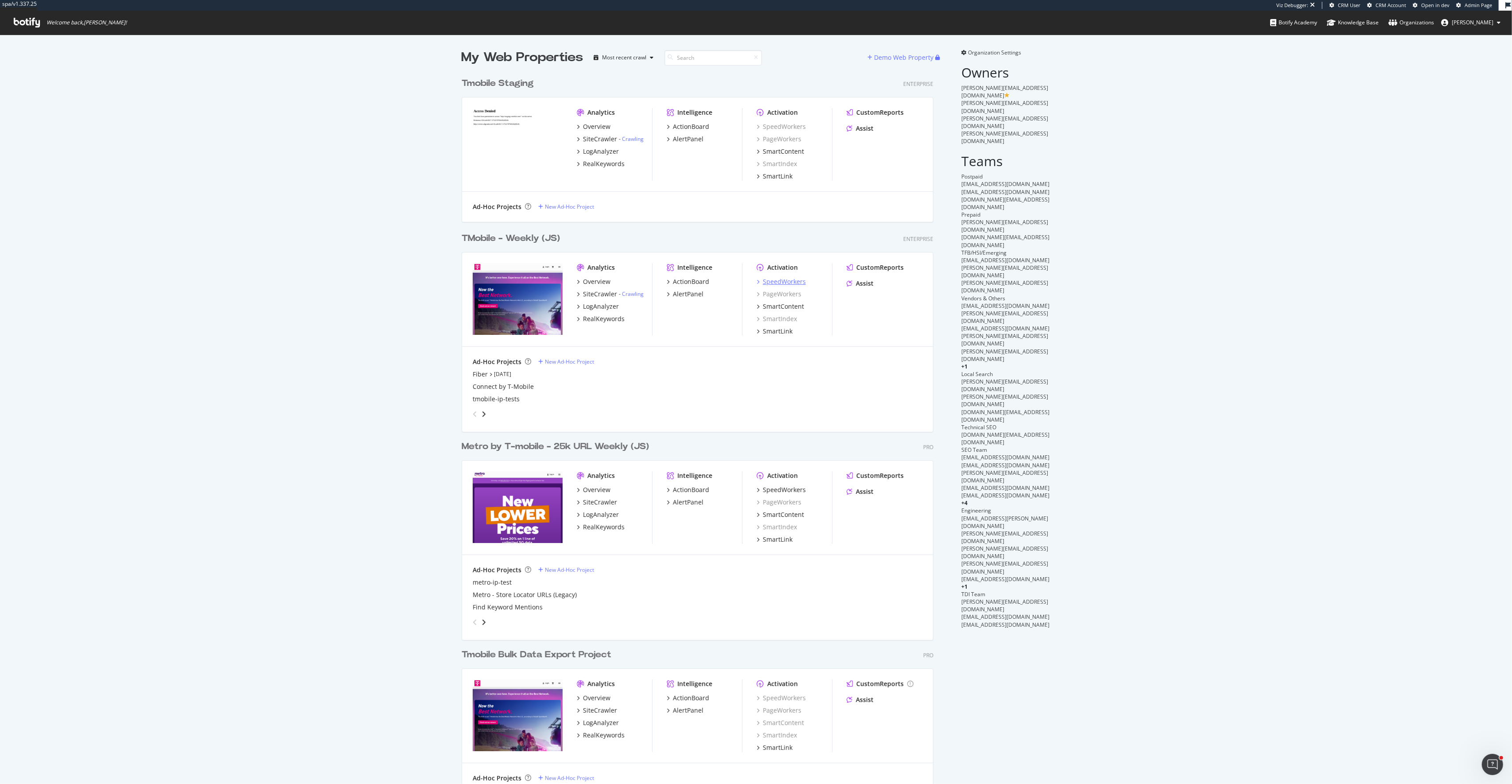 This screenshot has width=1512, height=784. Describe the element at coordinates (1006, 176) in the screenshot. I see `div: Postpaid` at that location.